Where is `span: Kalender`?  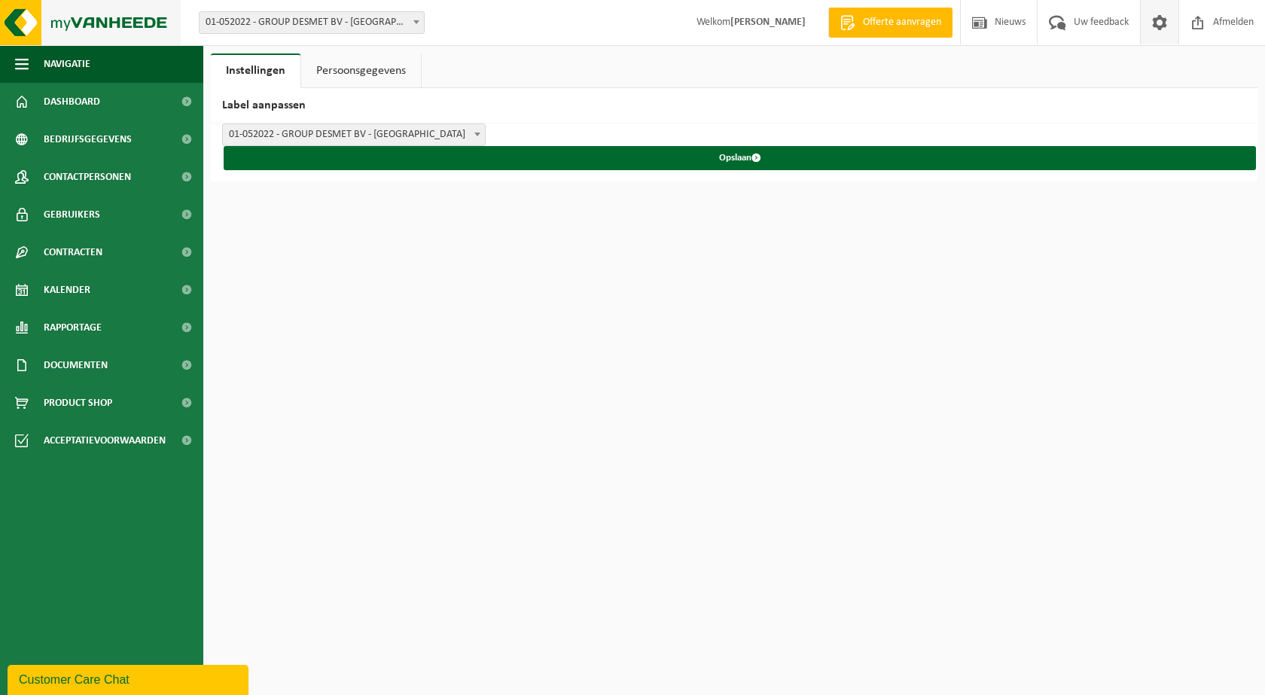
span: Kalender is located at coordinates (67, 290).